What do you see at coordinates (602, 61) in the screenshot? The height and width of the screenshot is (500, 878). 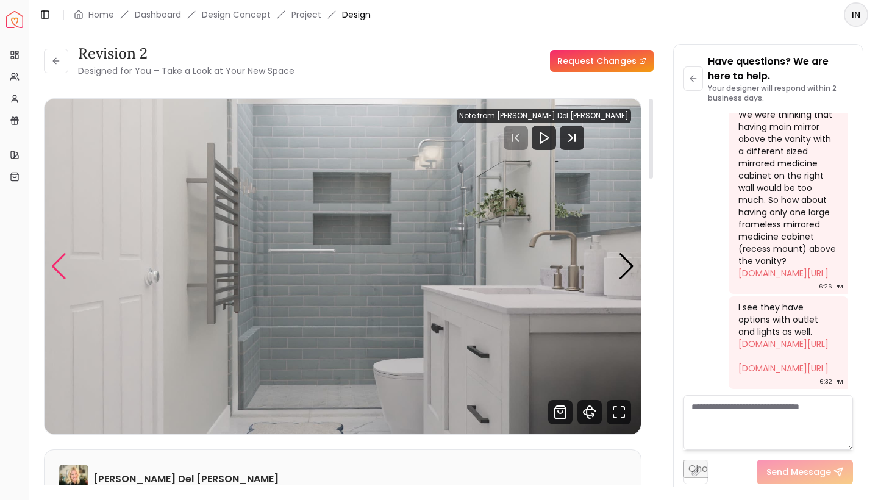 I see `a: Request Changes` at bounding box center [602, 61].